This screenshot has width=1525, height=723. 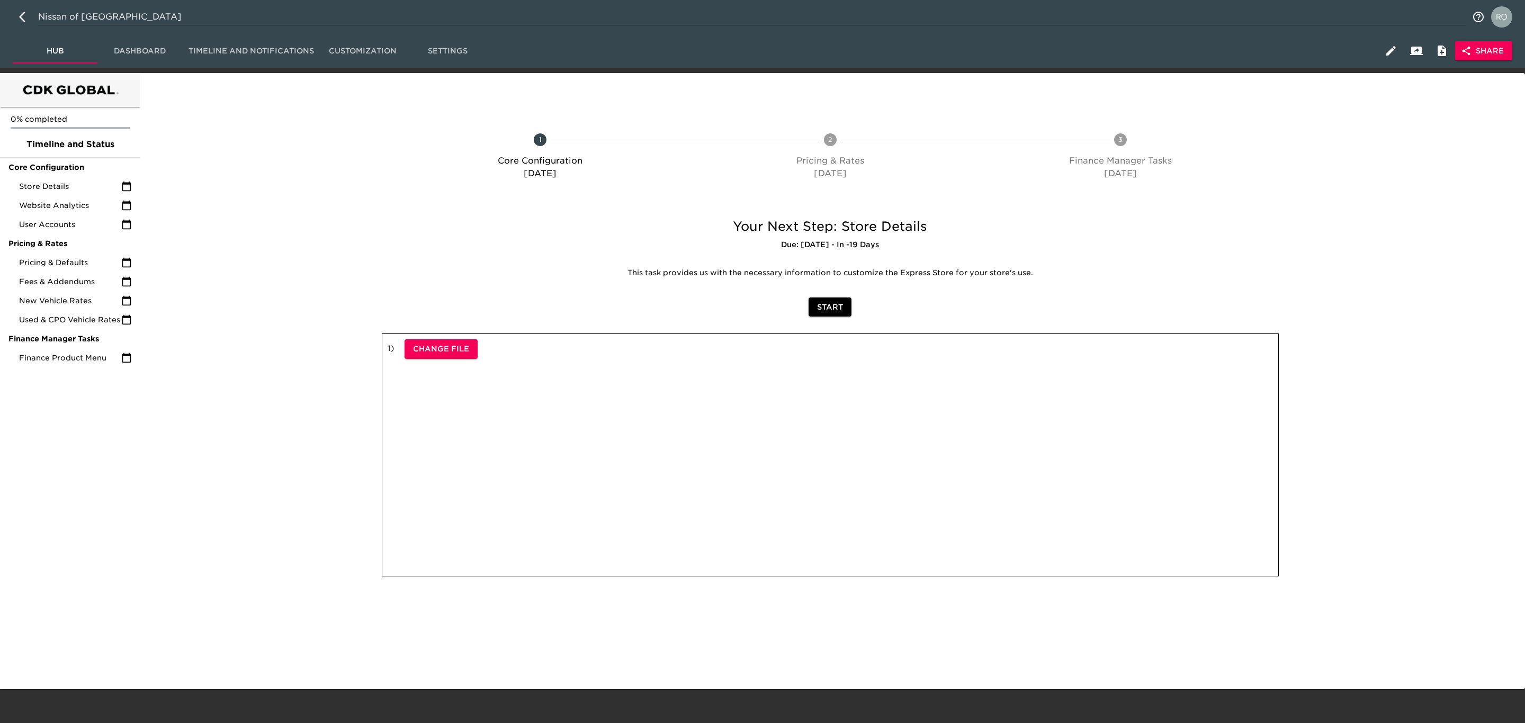 I want to click on p: Pricing & Rates, so click(x=830, y=161).